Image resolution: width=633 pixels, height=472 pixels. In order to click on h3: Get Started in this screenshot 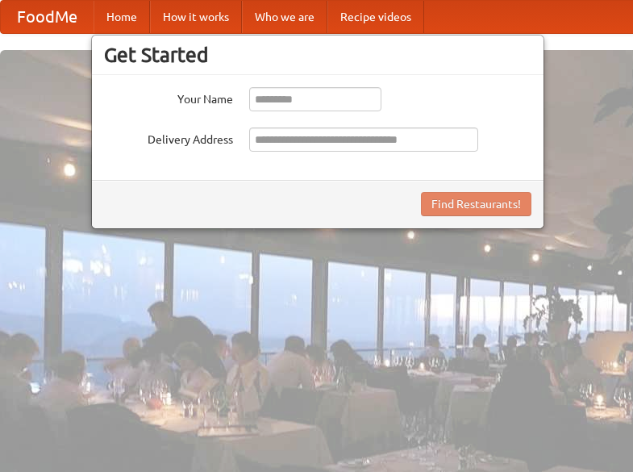, I will do `click(318, 55)`.